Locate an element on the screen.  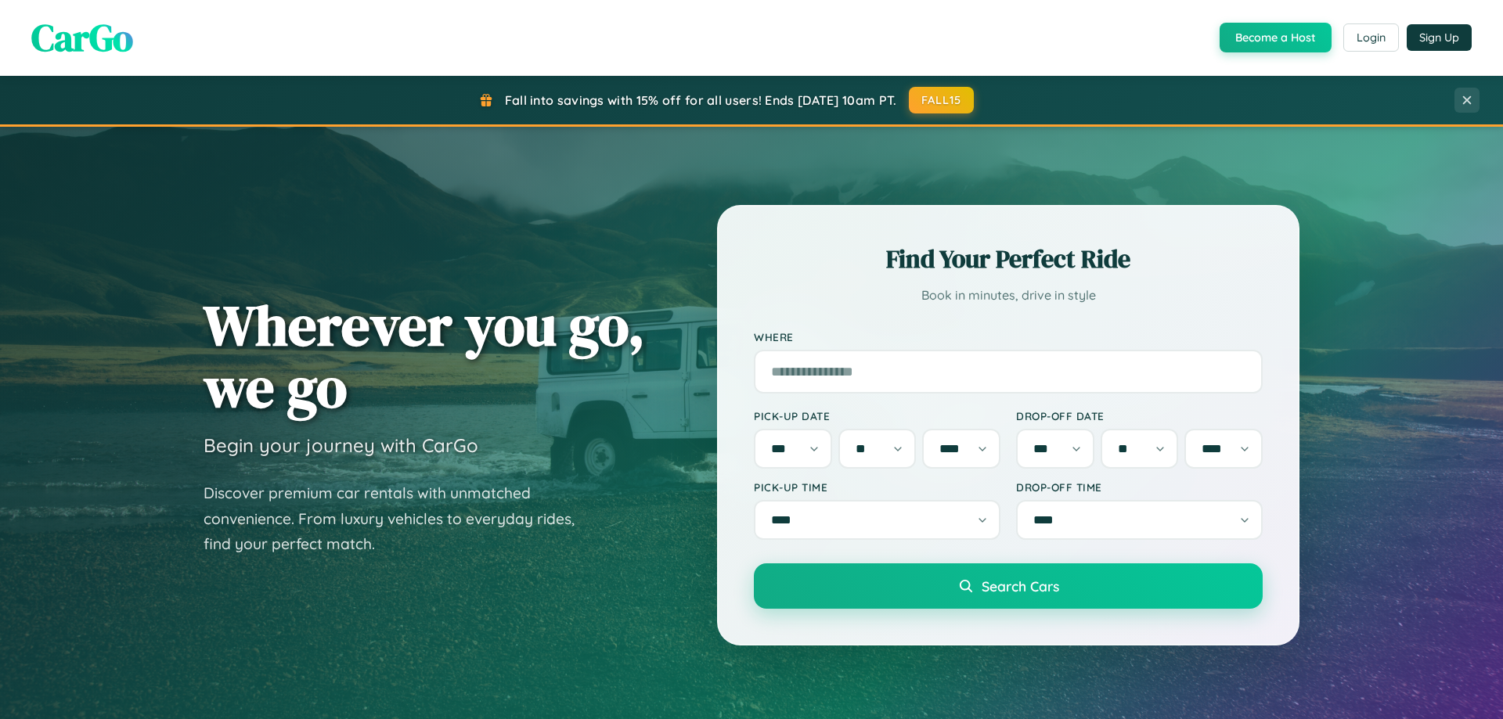
button: Login is located at coordinates (1371, 38).